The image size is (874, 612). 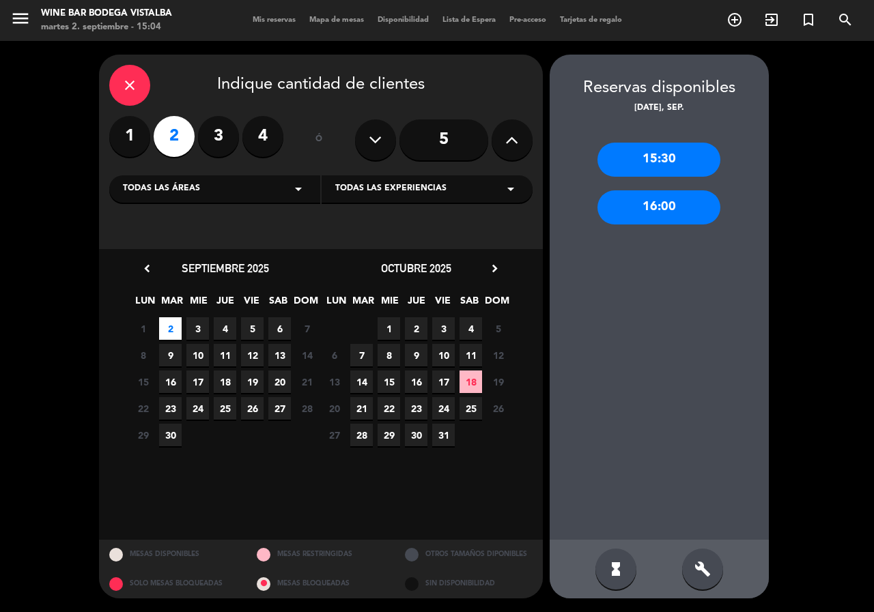 I want to click on span: Lista de Espera, so click(x=469, y=20).